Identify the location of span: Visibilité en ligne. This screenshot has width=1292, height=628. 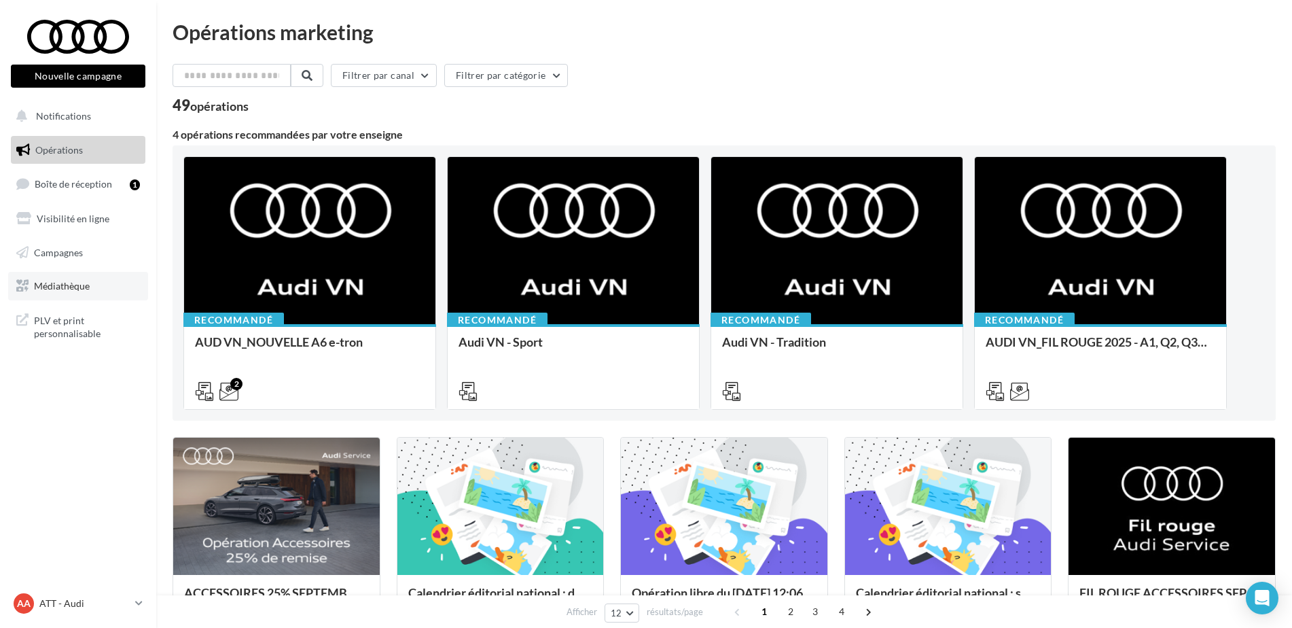
(73, 218).